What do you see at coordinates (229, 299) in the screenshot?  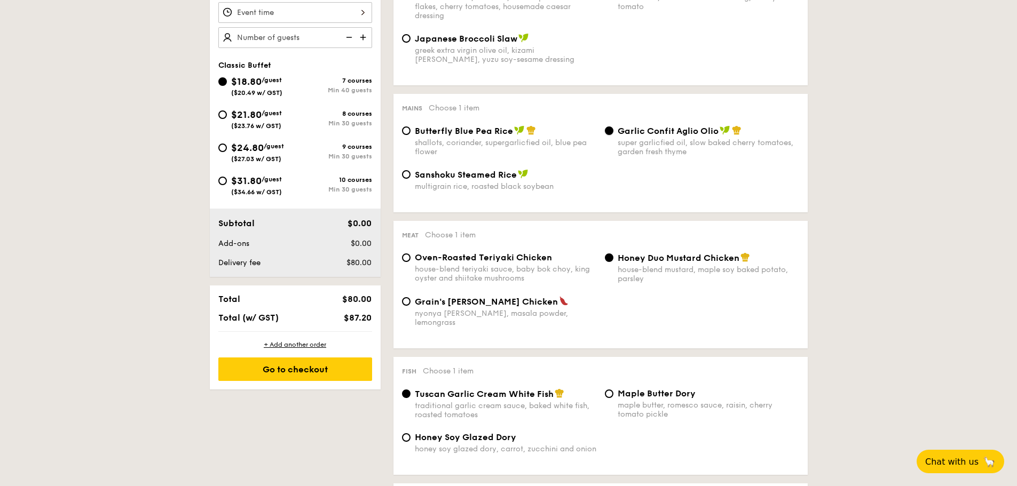 I see `span: Total` at bounding box center [229, 299].